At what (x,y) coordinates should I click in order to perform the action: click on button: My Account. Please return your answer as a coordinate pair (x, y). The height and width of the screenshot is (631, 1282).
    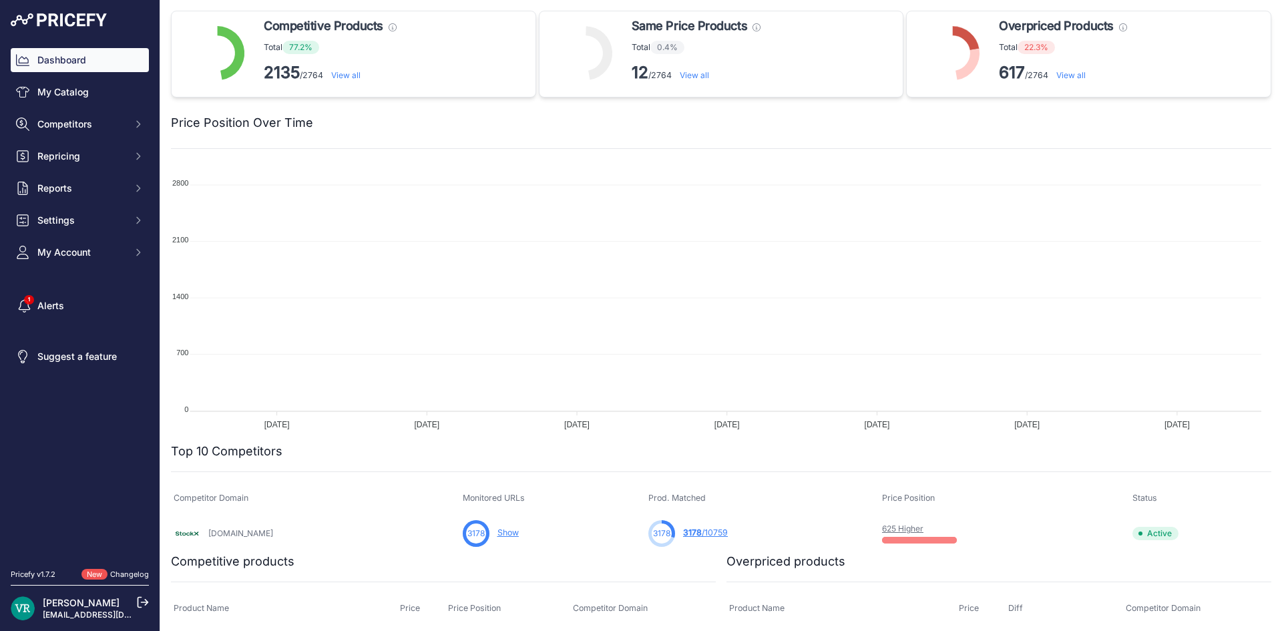
    Looking at the image, I should click on (79, 252).